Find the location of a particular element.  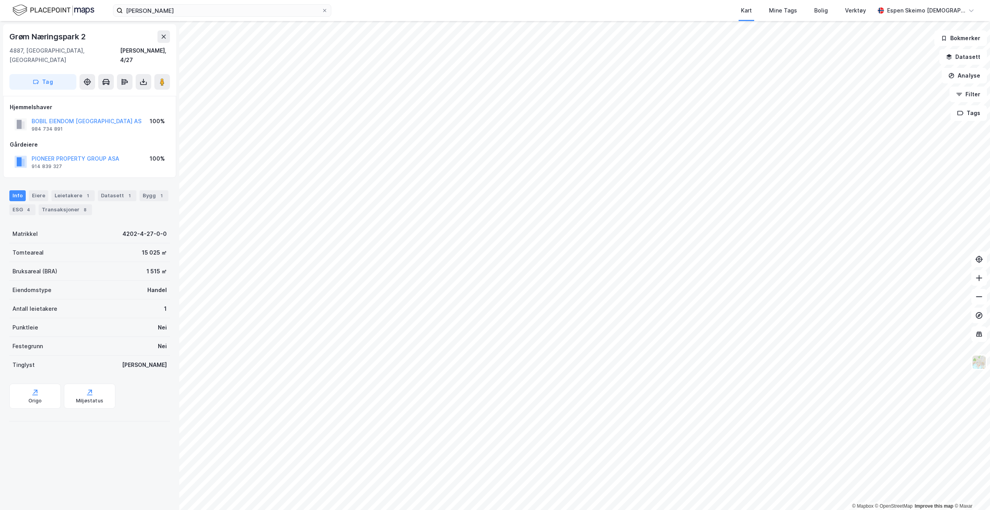

button: Filter is located at coordinates (969, 94).